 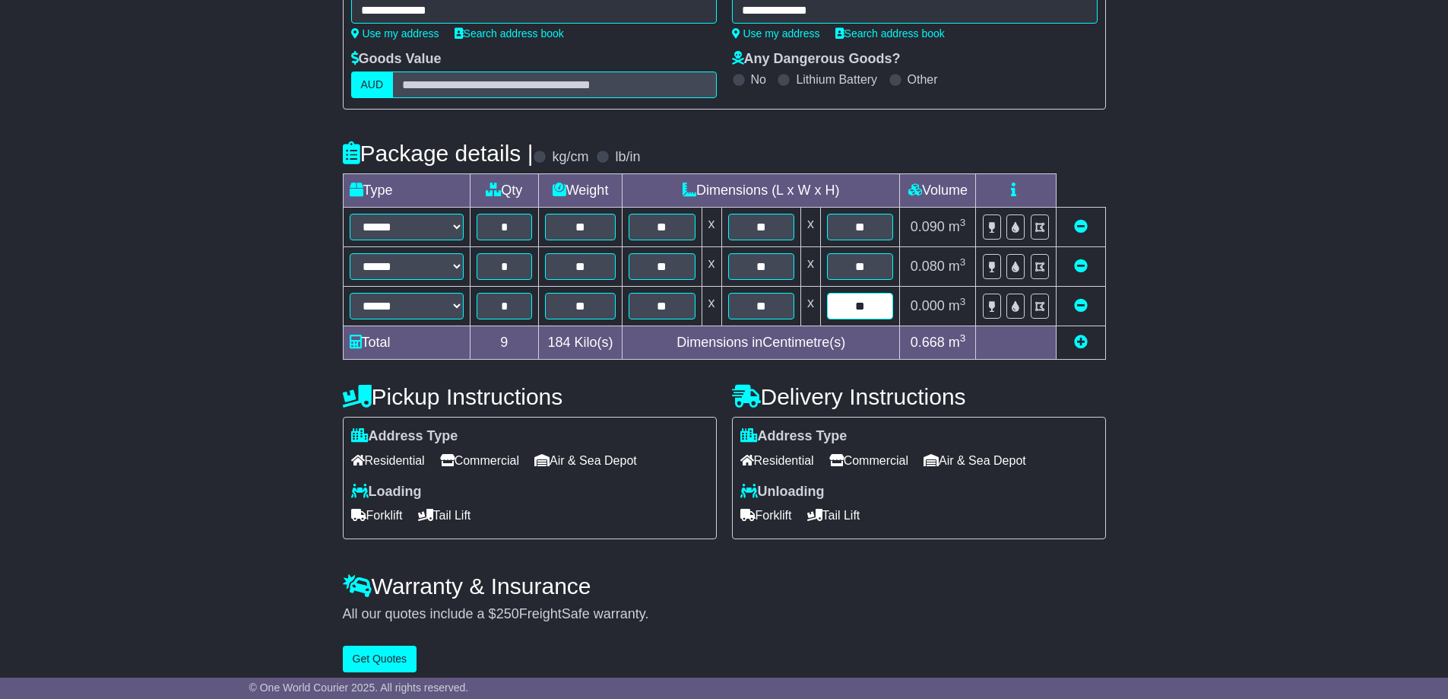 I want to click on label: kg/cm, so click(x=570, y=157).